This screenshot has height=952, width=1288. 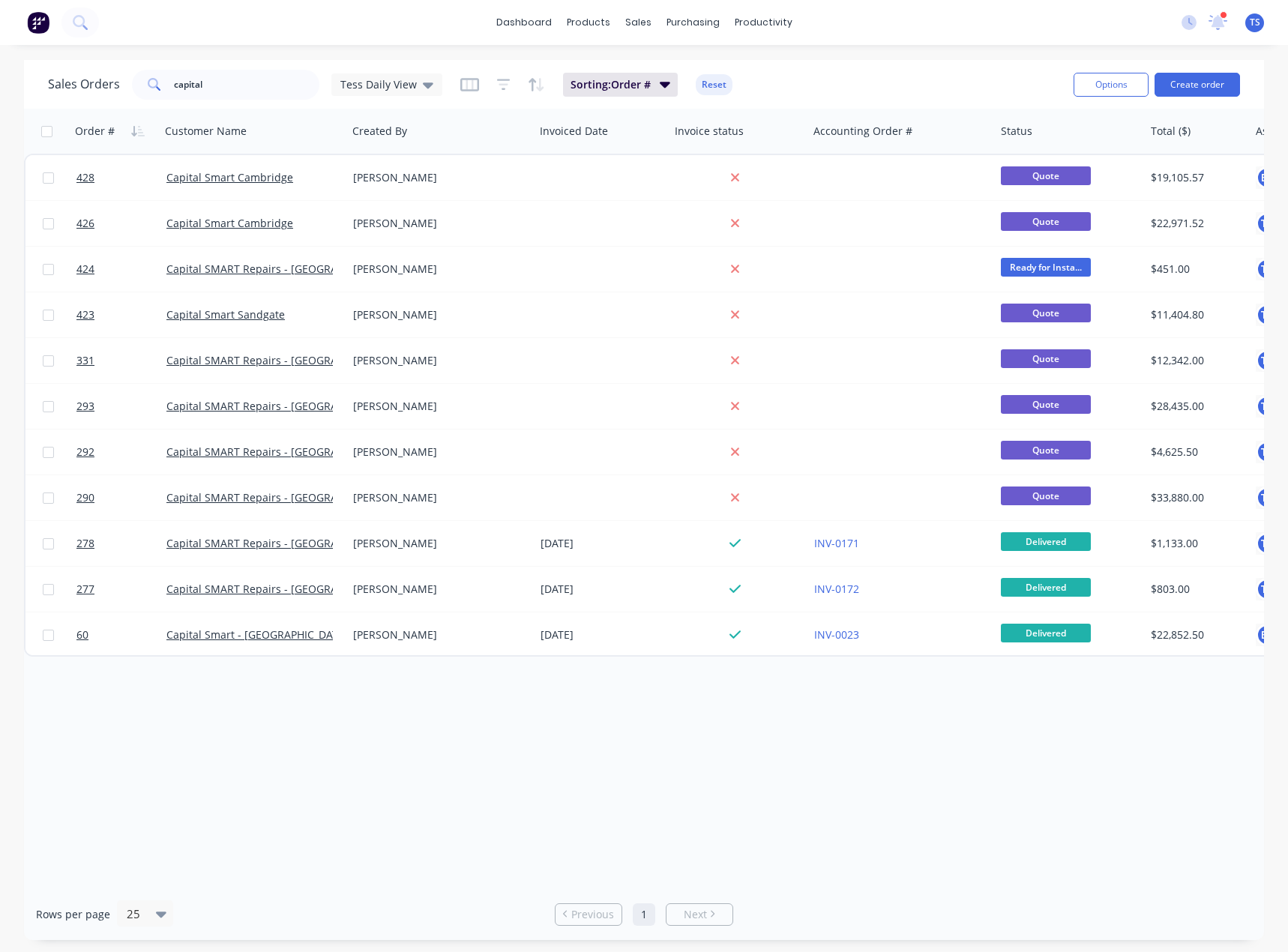 What do you see at coordinates (225, 314) in the screenshot?
I see `a: Capital Smart Sandgate` at bounding box center [225, 314].